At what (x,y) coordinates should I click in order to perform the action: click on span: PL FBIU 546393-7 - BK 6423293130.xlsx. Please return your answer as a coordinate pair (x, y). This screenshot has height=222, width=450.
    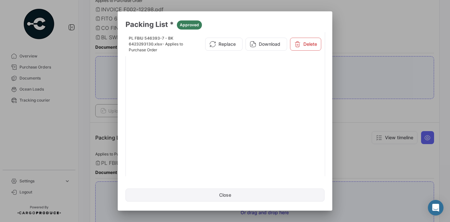
    Looking at the image, I should click on (151, 41).